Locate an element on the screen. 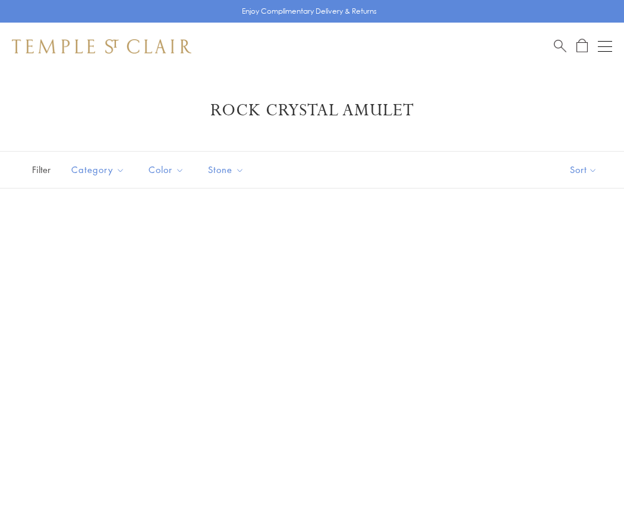  span: Stone is located at coordinates (228, 169).